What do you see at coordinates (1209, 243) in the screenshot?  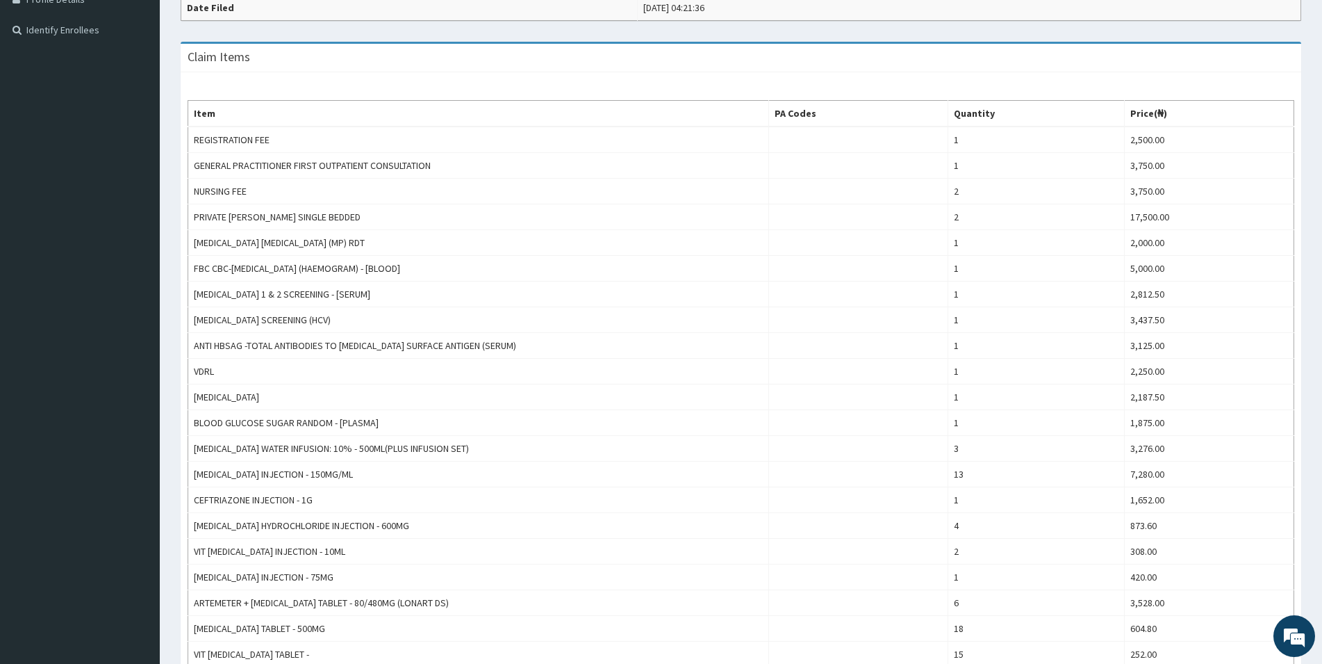 I see `td: 2,000.00` at bounding box center [1209, 243].